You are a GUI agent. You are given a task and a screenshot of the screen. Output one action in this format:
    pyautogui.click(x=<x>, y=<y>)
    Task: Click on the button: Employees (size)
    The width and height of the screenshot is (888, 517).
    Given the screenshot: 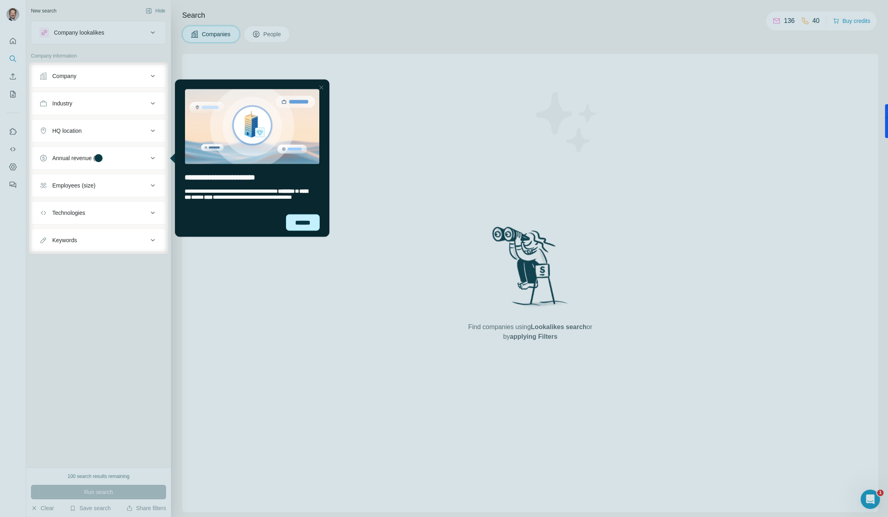 What is the action you would take?
    pyautogui.click(x=99, y=185)
    